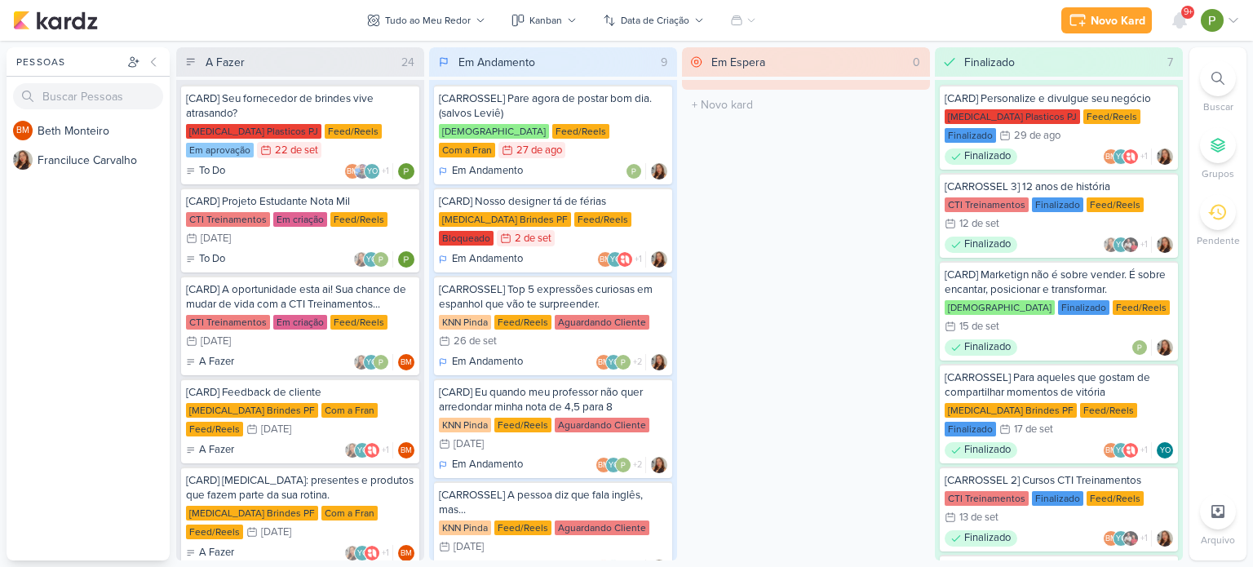 The width and height of the screenshot is (1253, 567). Describe the element at coordinates (373, 259) in the screenshot. I see `div: Colaboradores: Franciluce Carvalho, Yasmin Oliveira, Paloma Paixão Designer` at that location.